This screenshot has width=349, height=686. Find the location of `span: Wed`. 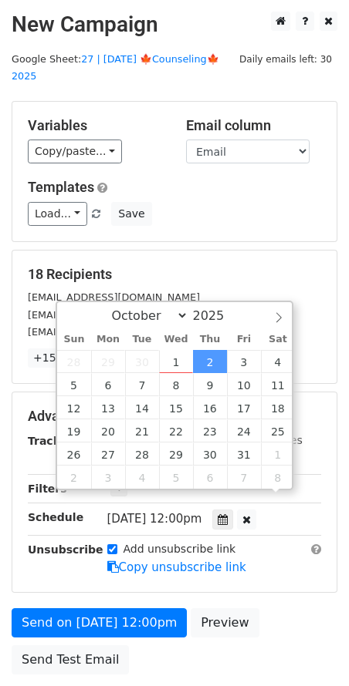

span: Wed is located at coordinates (176, 339).